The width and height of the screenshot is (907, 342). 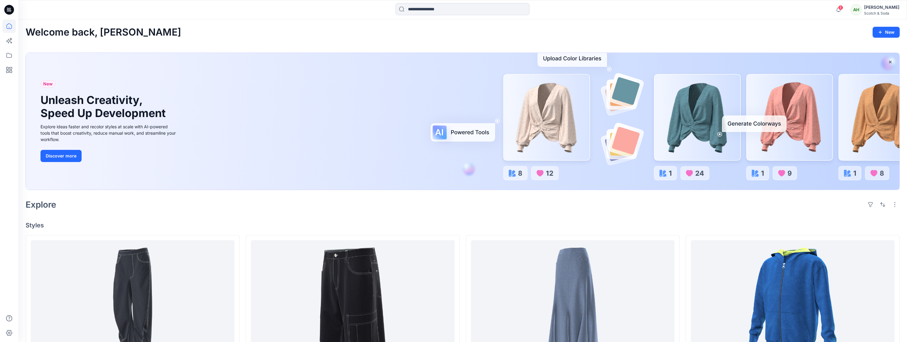 I want to click on h1: Unleash Creativity, Speed Up Development, so click(x=104, y=107).